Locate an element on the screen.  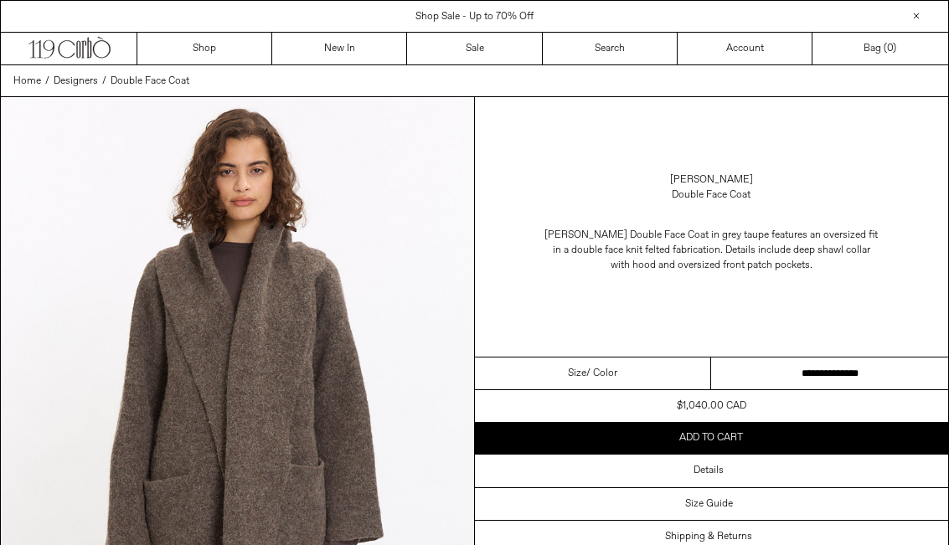
a: Sale is located at coordinates (474, 49).